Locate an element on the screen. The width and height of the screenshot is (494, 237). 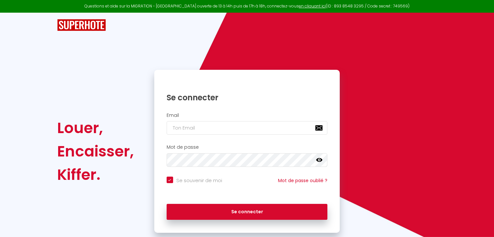
div: Encaisser, is located at coordinates (95, 151).